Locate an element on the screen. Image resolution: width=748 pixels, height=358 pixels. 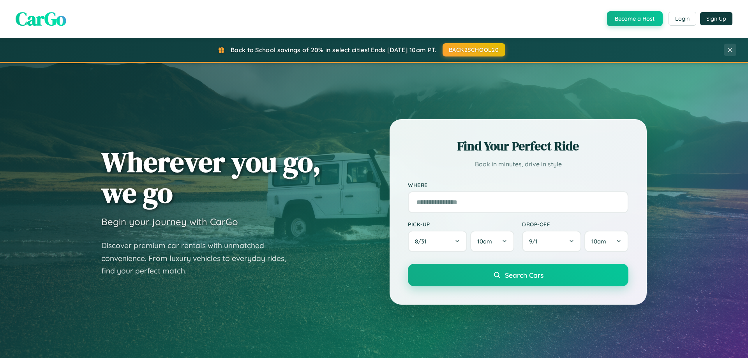
span: CarGo is located at coordinates (41, 19).